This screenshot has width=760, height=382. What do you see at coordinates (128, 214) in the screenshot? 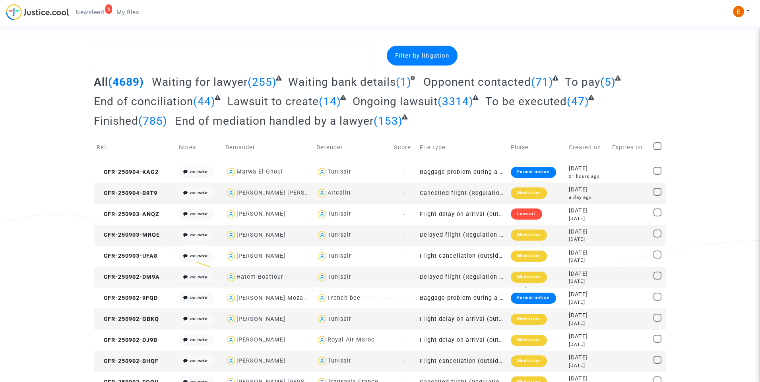
I see `span: CFR-250903-ANQZ` at bounding box center [128, 214].